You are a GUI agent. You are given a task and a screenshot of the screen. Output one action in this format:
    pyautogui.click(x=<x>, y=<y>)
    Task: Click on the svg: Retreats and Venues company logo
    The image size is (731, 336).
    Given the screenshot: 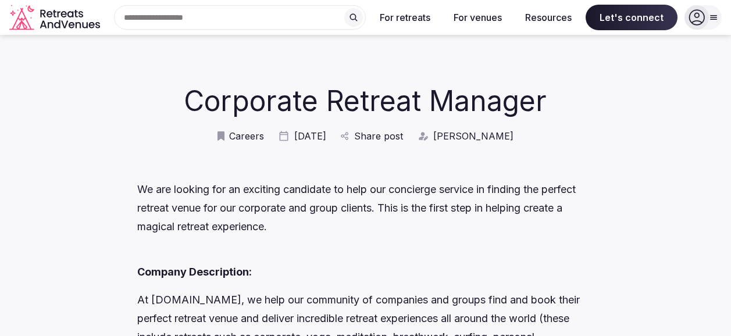 What is the action you would take?
    pyautogui.click(x=56, y=17)
    